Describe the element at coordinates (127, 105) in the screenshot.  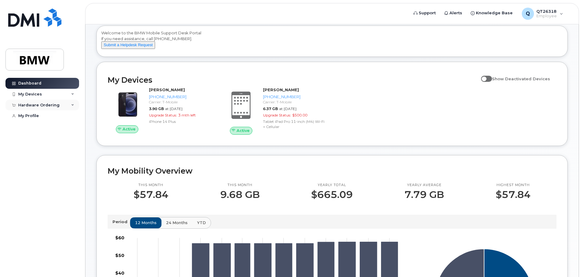
I see `img: image20231002-3703462-trllhy.jpeg` at that location.